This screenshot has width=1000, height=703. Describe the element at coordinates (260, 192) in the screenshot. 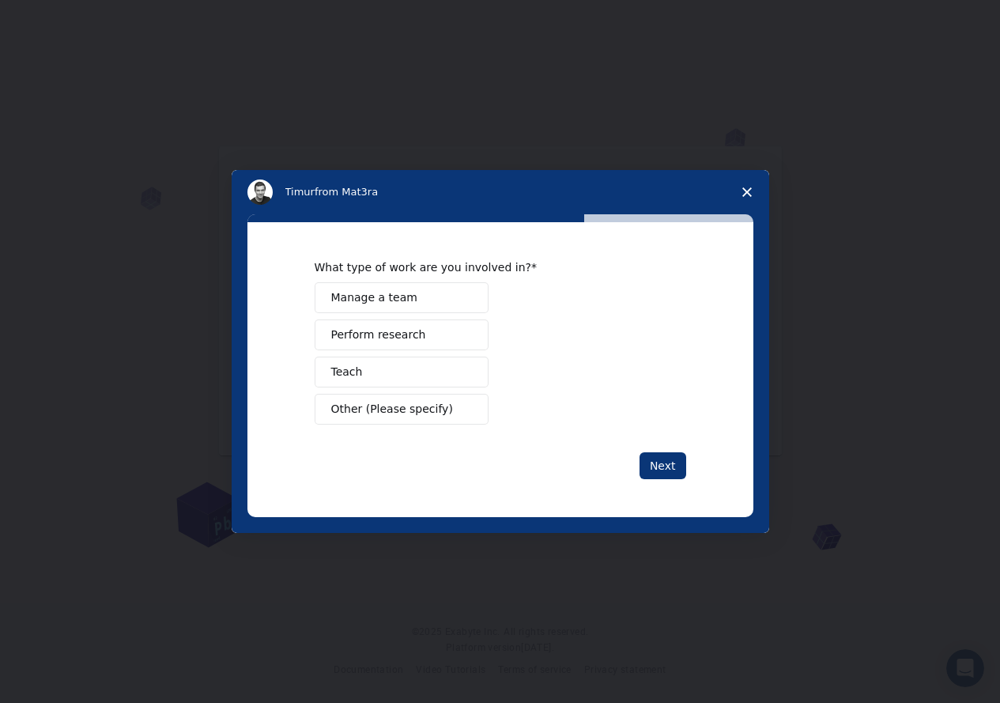

I see `img: Profile image for Timur` at that location.